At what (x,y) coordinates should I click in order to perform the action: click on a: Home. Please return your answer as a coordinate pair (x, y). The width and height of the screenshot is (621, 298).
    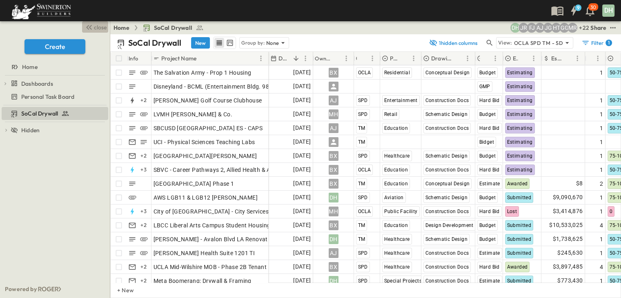
    Looking at the image, I should click on (121, 28).